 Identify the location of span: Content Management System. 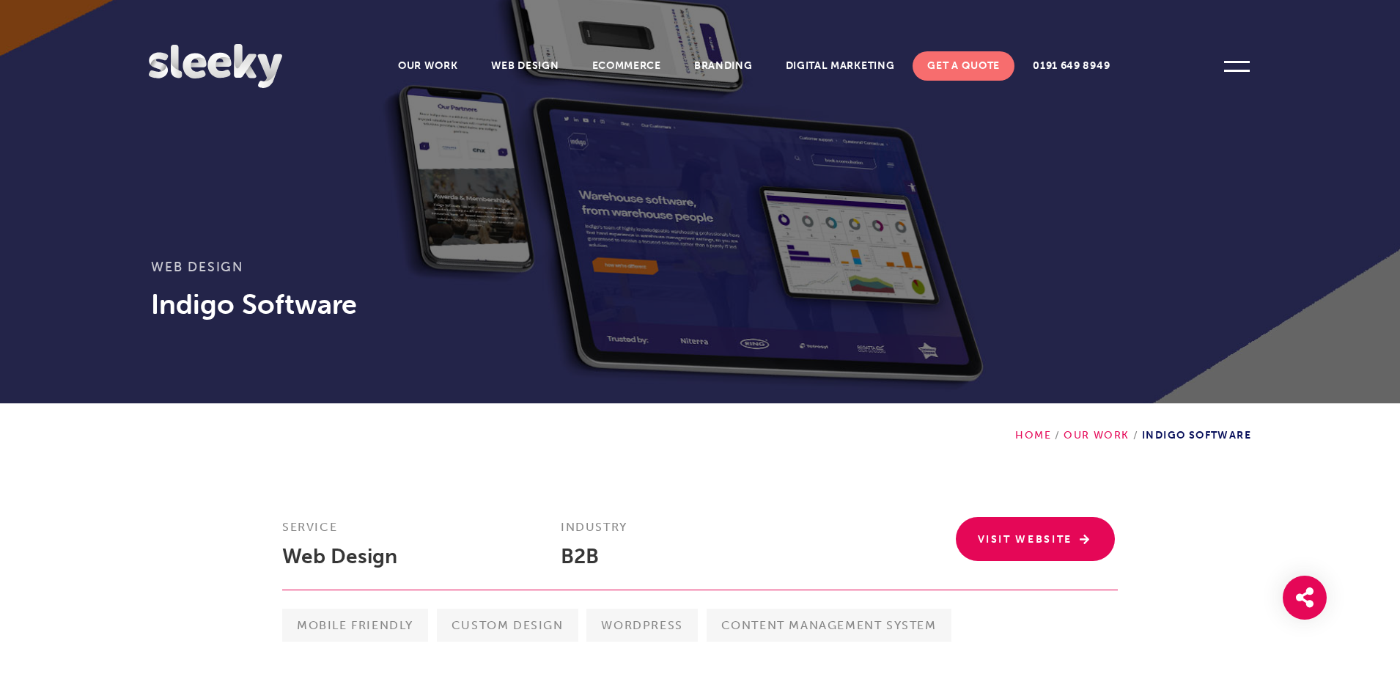
(829, 624).